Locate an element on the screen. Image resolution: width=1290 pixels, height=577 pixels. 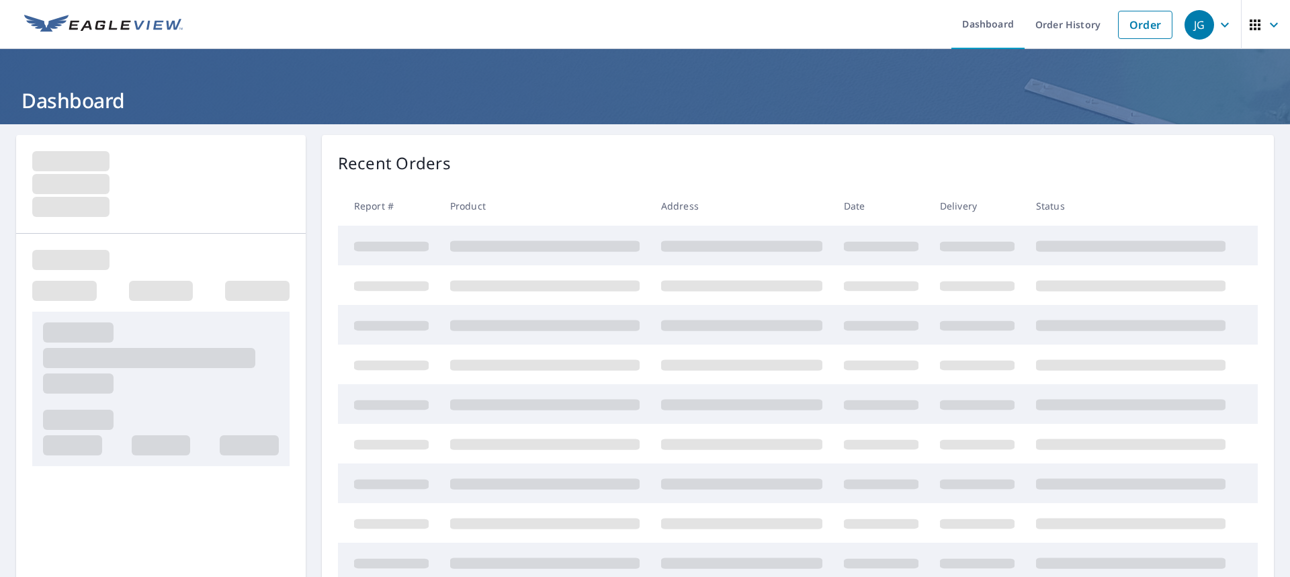
th: Address is located at coordinates (742, 206).